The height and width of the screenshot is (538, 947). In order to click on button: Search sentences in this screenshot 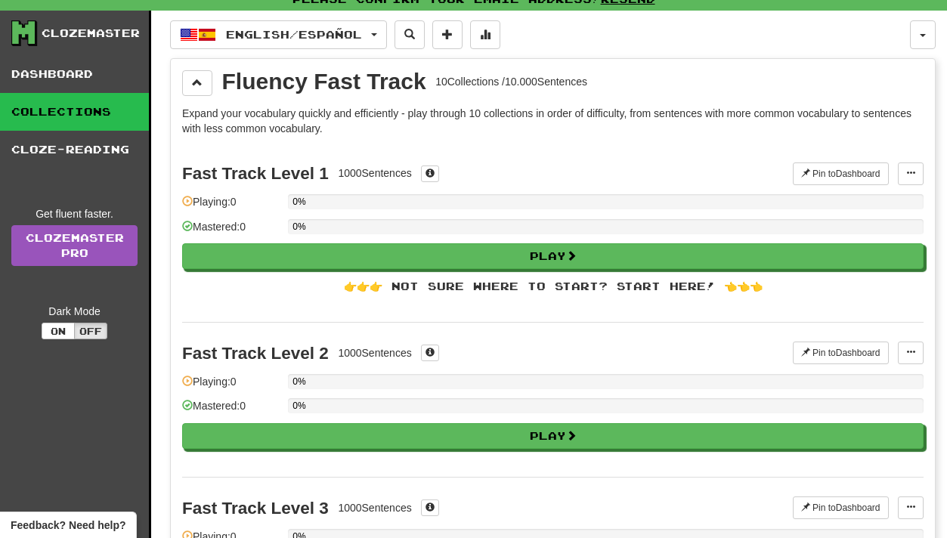, I will do `click(410, 35)`.